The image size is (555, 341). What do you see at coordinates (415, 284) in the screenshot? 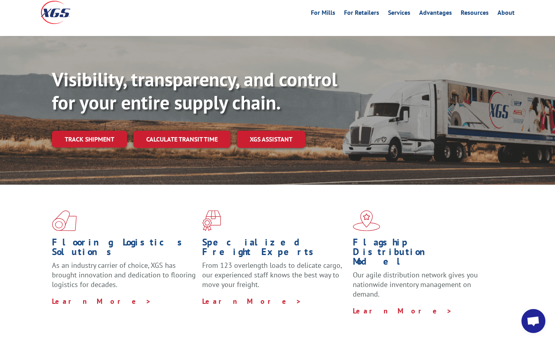
I see `span: Our agile distribution network gives you nationwide inventory management on demand.` at bounding box center [415, 284].